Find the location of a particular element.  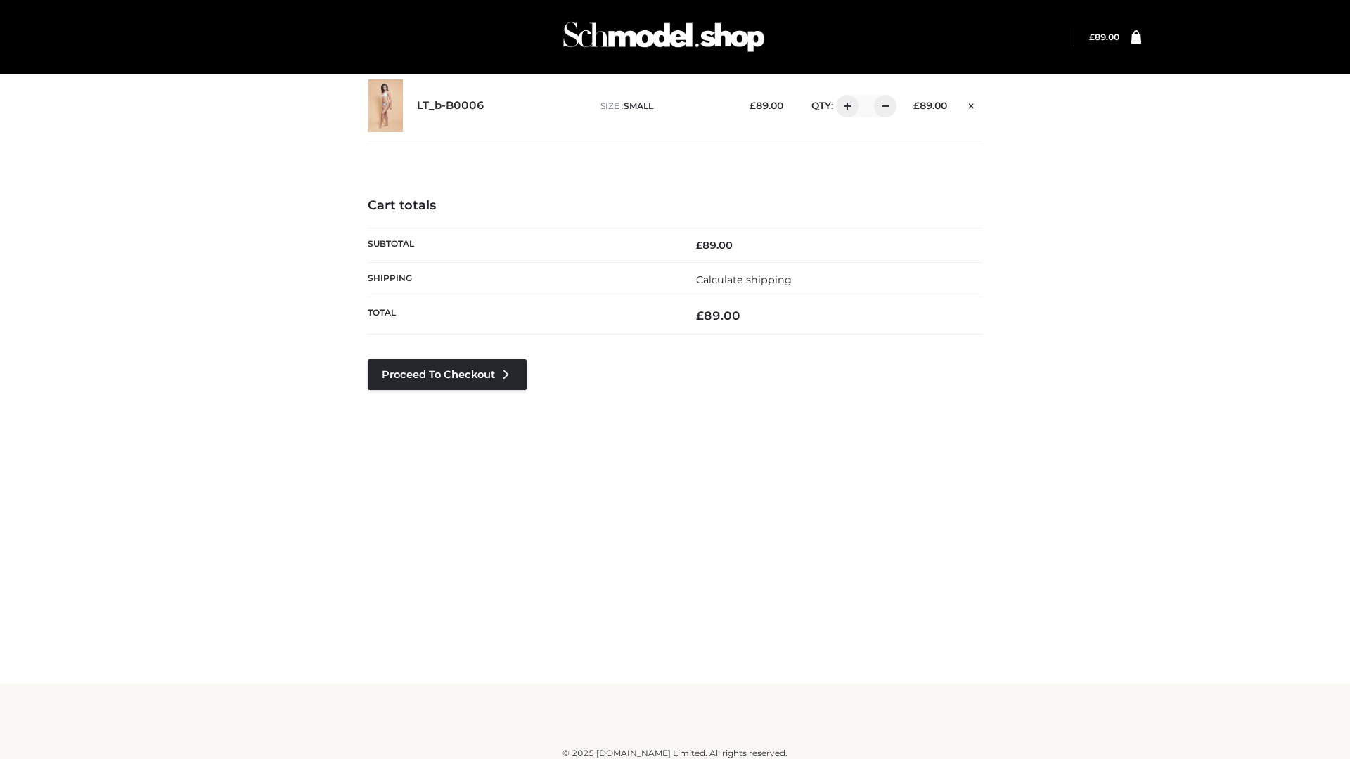

a: £89.00 is located at coordinates (1104, 37).